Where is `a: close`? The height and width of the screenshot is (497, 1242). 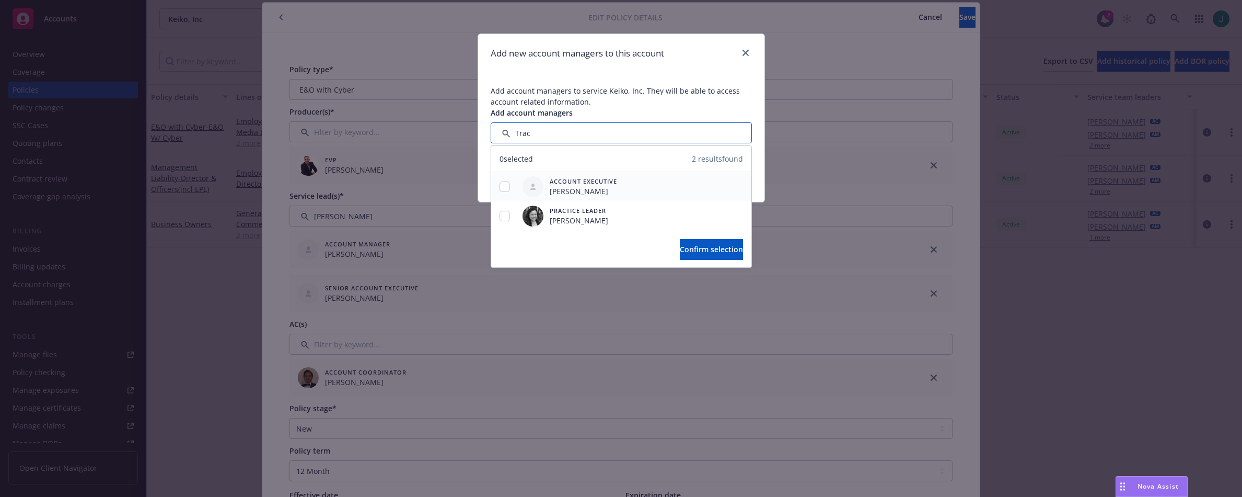 a: close is located at coordinates (746, 53).